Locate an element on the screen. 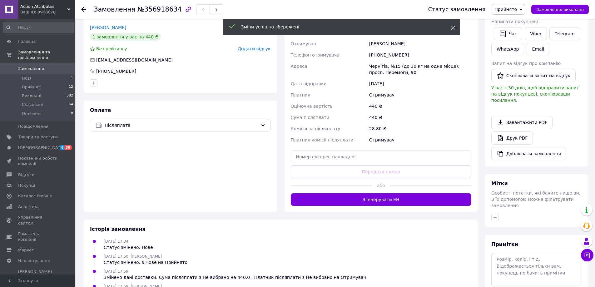  span: Action Attributes is located at coordinates (44, 7).